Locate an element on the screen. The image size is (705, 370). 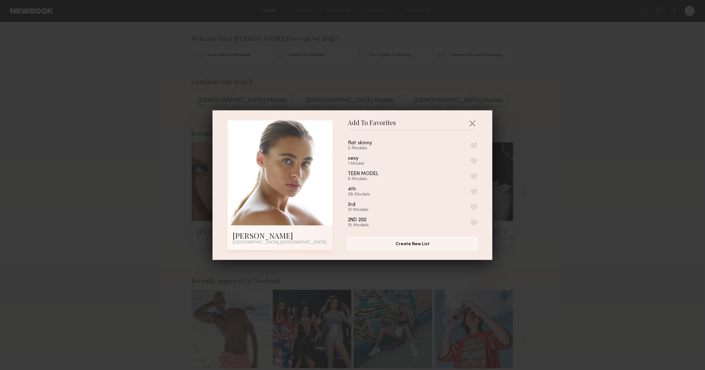
div: TEEN MODEL is located at coordinates (363, 174).